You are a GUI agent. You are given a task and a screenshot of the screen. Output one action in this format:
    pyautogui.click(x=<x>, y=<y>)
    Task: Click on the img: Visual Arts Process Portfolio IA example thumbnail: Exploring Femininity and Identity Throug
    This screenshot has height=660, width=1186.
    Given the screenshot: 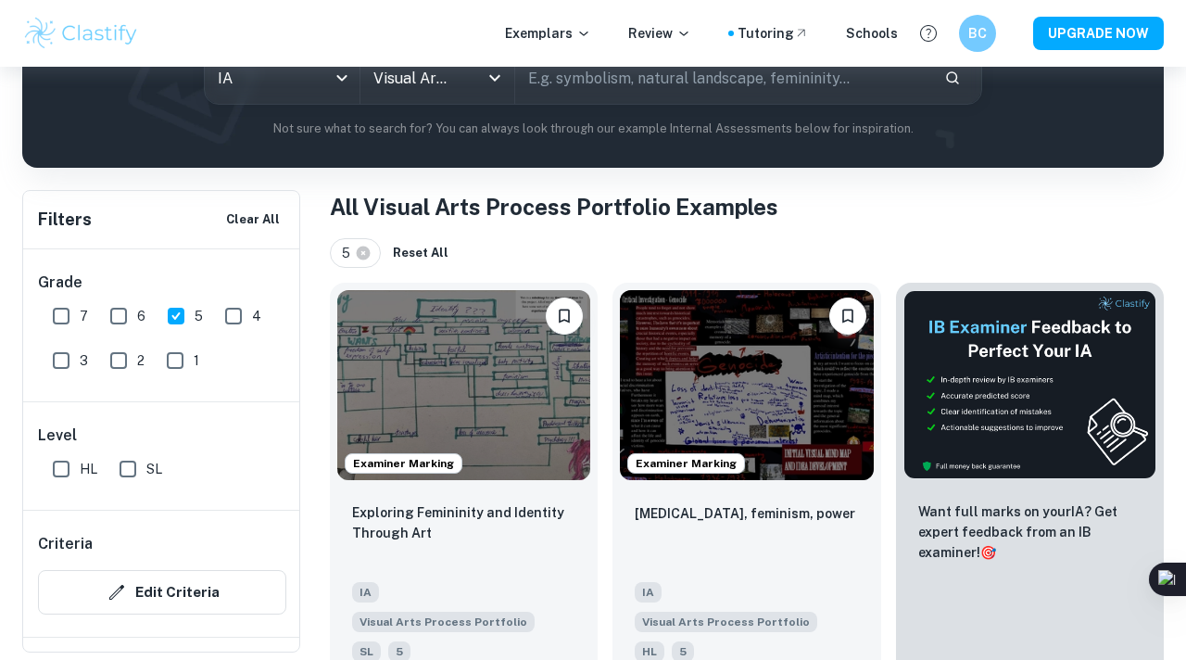 What is the action you would take?
    pyautogui.click(x=463, y=385)
    